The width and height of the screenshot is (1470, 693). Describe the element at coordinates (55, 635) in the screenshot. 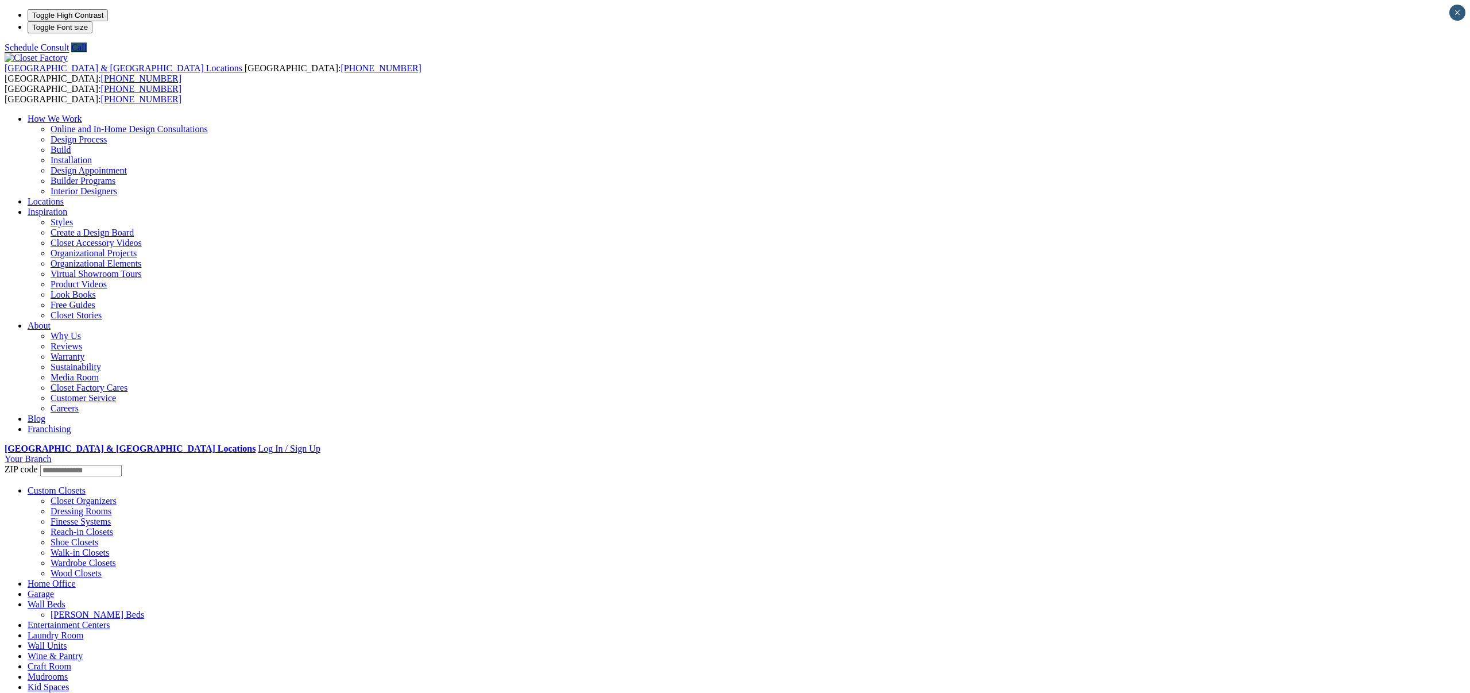

I see `a: Laundry Room` at that location.